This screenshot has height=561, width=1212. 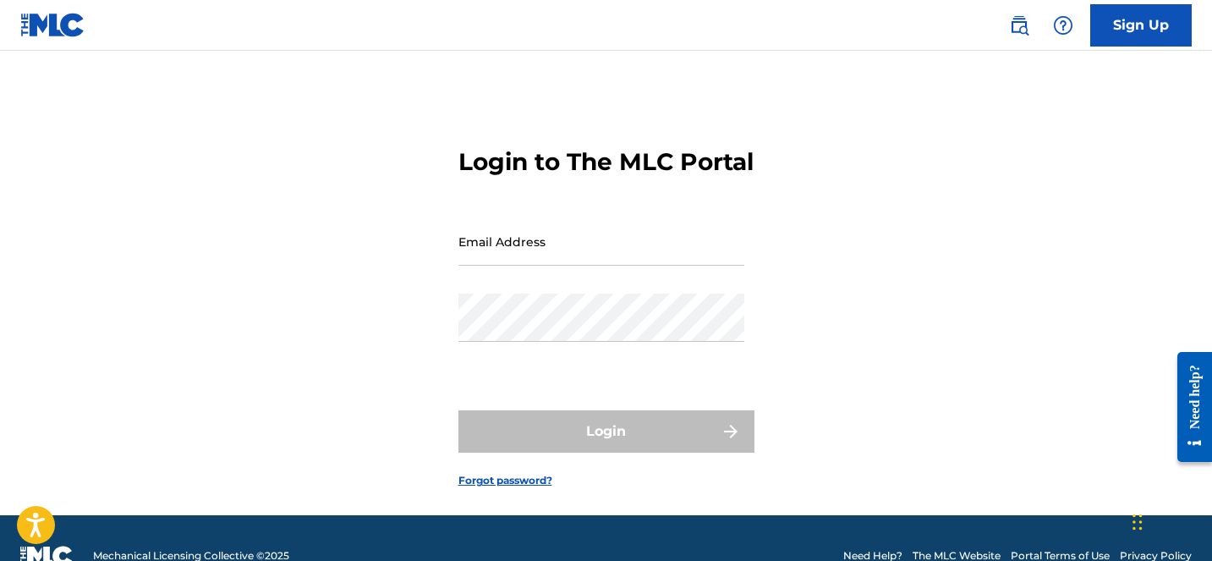 What do you see at coordinates (52, 25) in the screenshot?
I see `img: MLC Logo` at bounding box center [52, 25].